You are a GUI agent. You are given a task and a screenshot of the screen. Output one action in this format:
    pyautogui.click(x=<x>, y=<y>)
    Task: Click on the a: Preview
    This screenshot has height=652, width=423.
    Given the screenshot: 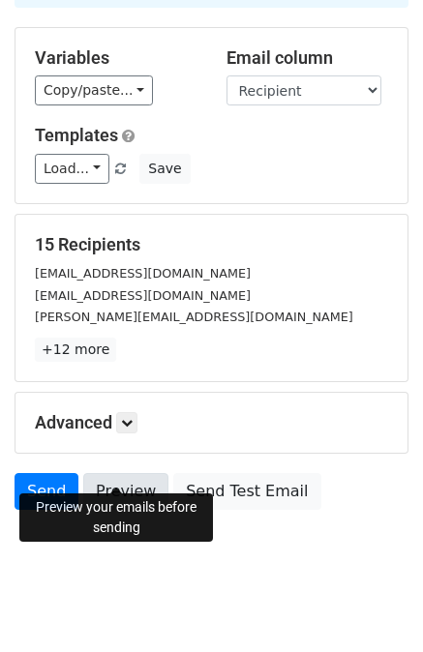 What is the action you would take?
    pyautogui.click(x=126, y=491)
    